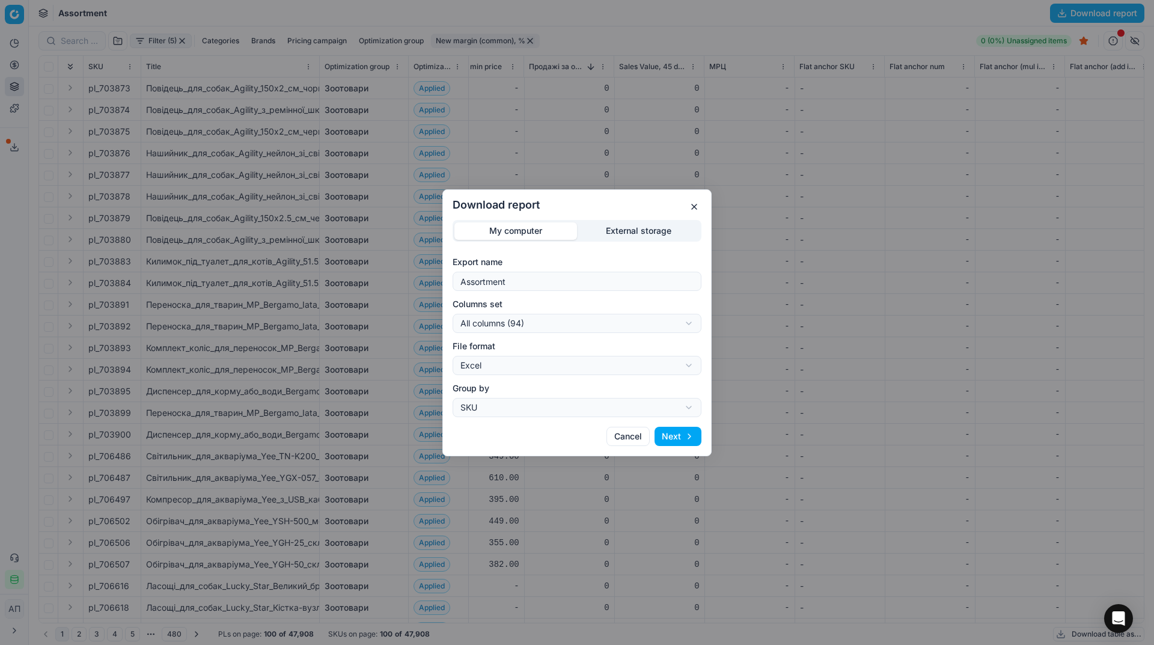 The height and width of the screenshot is (645, 1154). What do you see at coordinates (678, 436) in the screenshot?
I see `button: Next` at bounding box center [678, 436].